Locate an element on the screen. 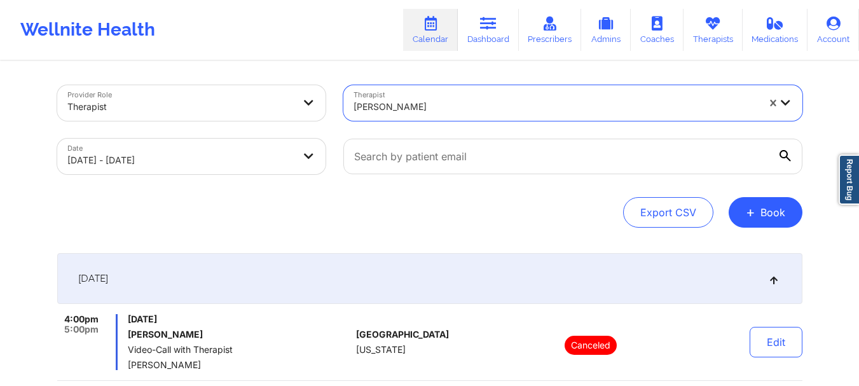  a: Admins is located at coordinates (606, 30).